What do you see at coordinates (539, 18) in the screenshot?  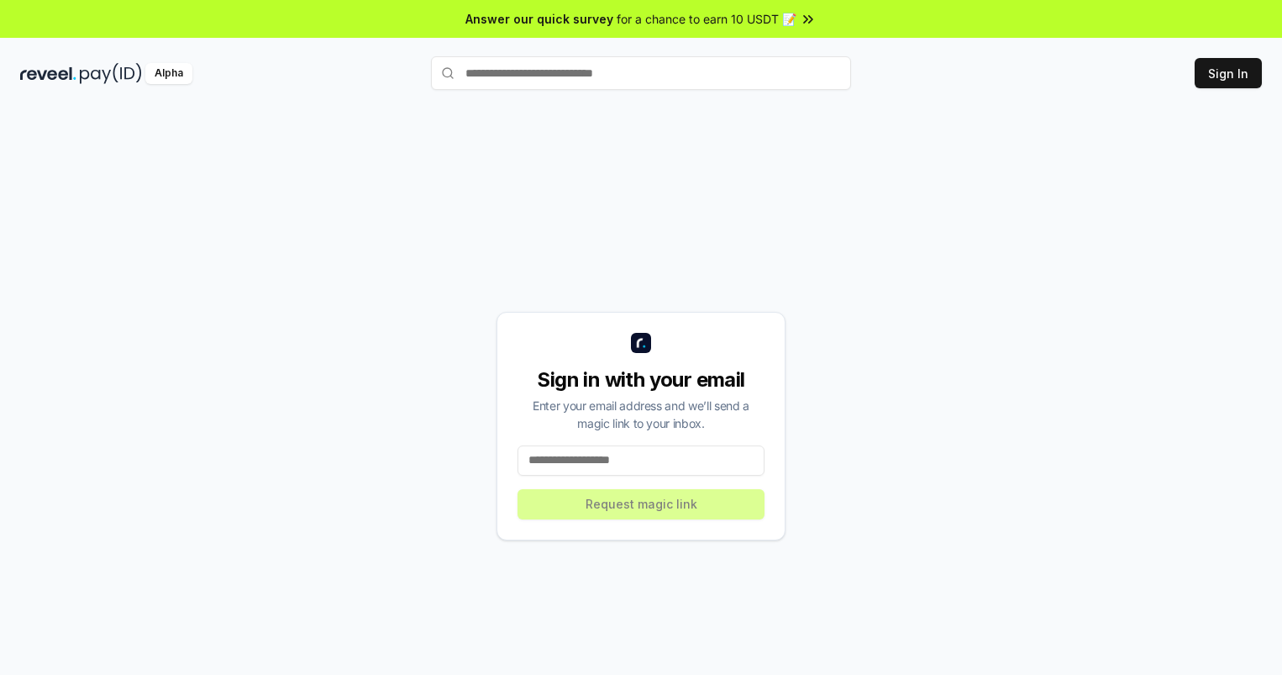 I see `span: Answer our quick survey` at bounding box center [539, 18].